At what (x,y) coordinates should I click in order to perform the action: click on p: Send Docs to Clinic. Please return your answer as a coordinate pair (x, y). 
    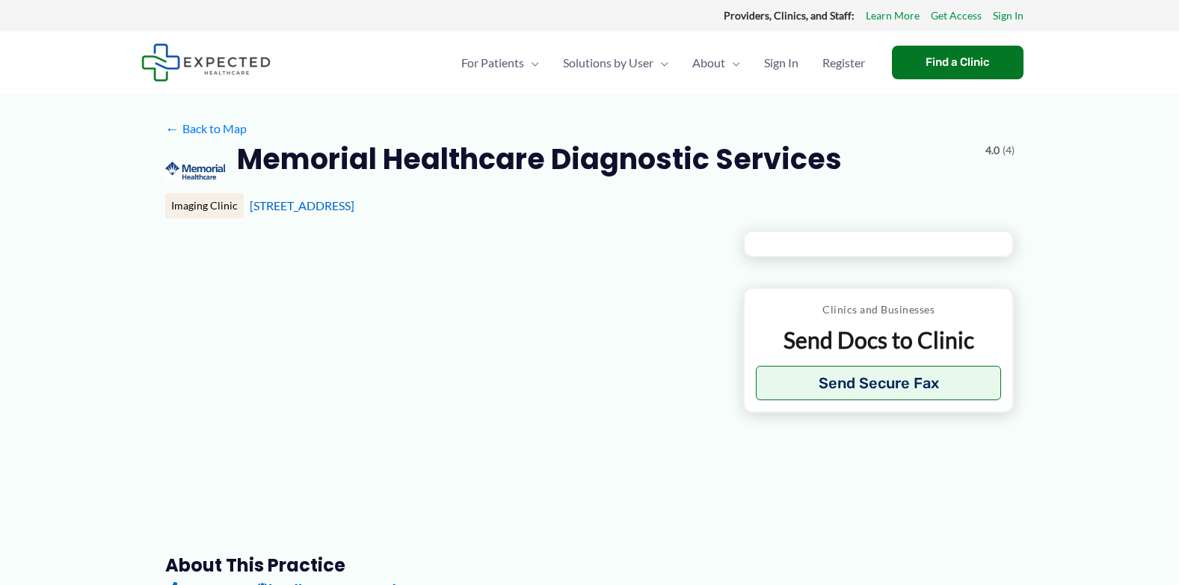
    Looking at the image, I should click on (878, 339).